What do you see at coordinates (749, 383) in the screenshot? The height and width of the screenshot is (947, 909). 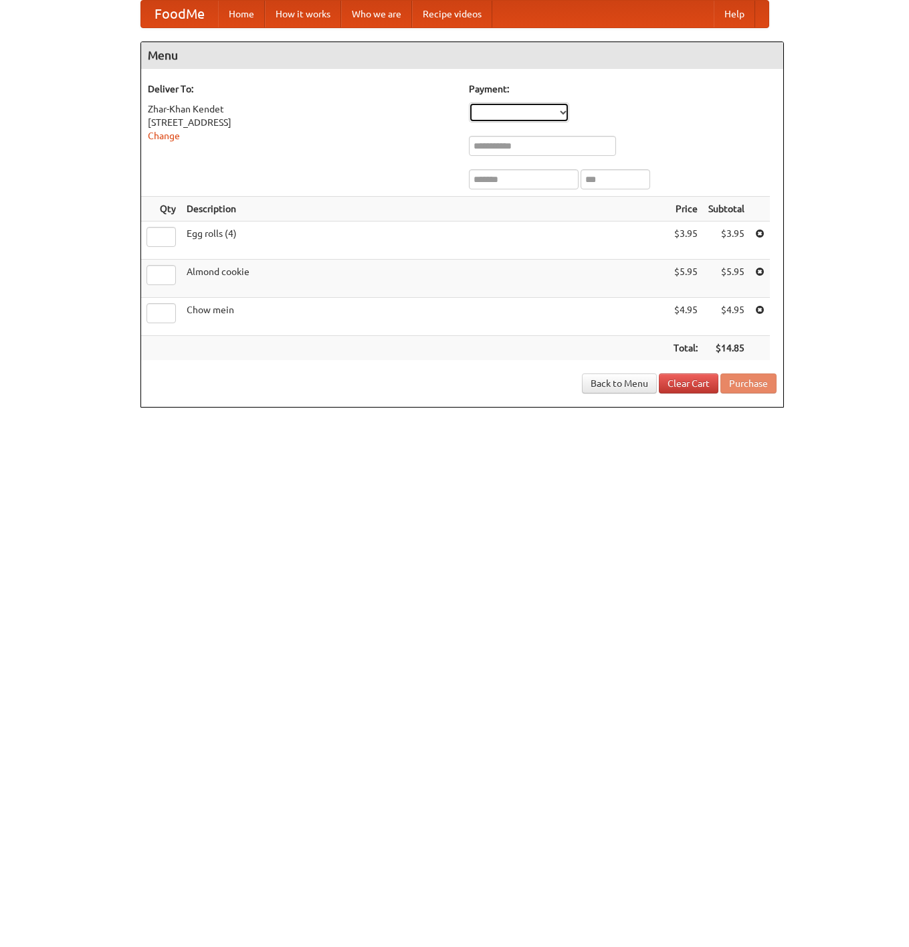 I see `button: Purchase` at bounding box center [749, 383].